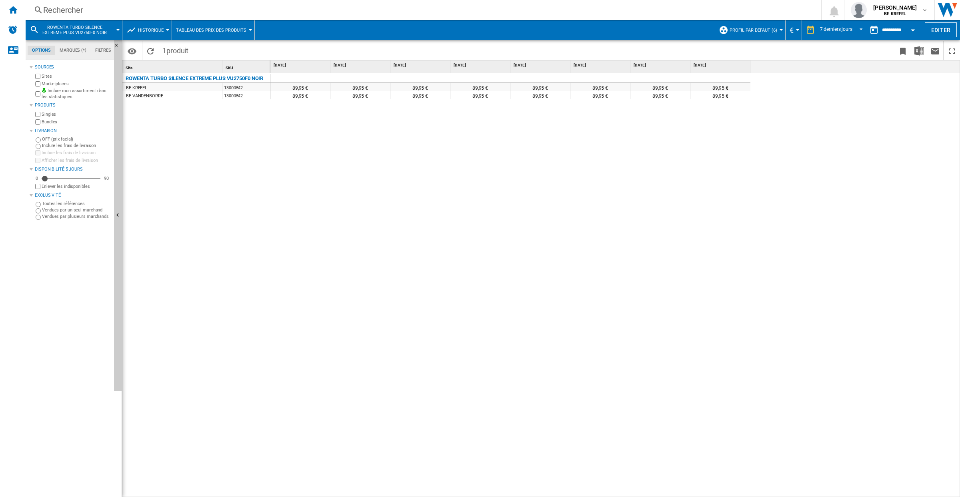 This screenshot has width=960, height=497. What do you see at coordinates (76, 84) in the screenshot?
I see `label: Marketplaces` at bounding box center [76, 84].